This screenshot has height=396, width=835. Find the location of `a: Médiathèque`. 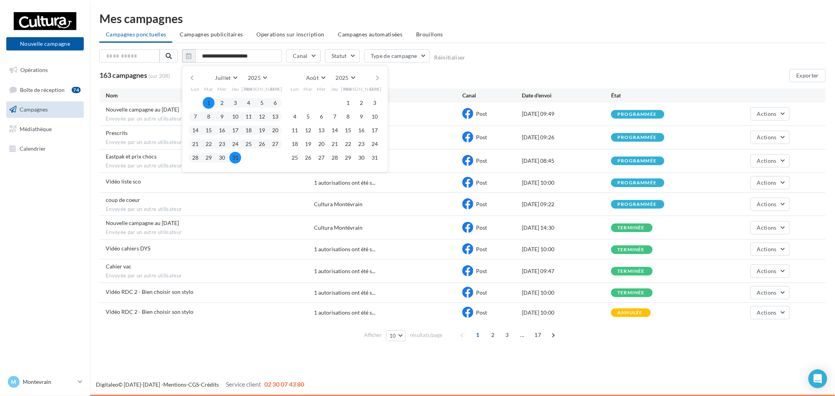

a: Médiathèque is located at coordinates (45, 129).